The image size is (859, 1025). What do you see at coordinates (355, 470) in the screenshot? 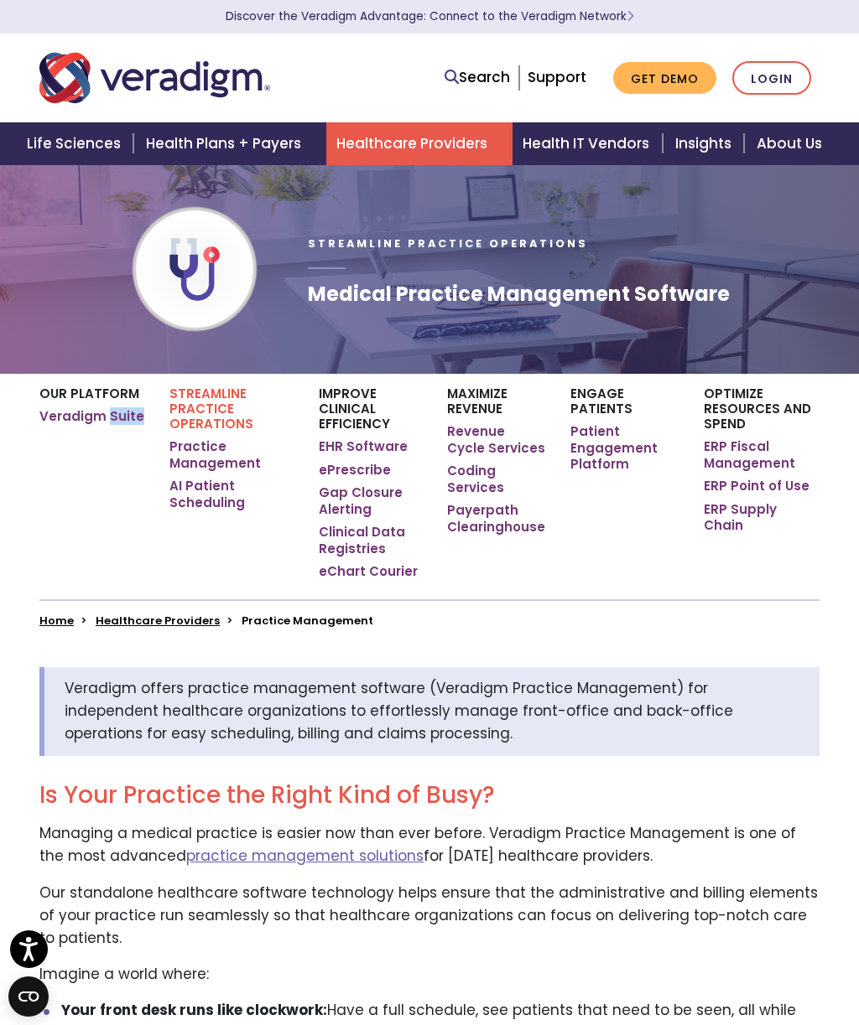
I see `a: ePrescribe` at bounding box center [355, 470].